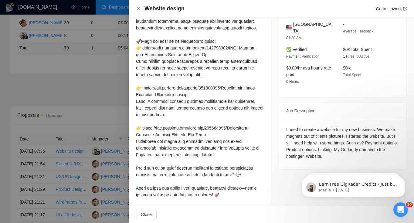 Image resolution: width=414 pixels, height=223 pixels. Describe the element at coordinates (352, 75) in the screenshot. I see `span: Total Spent` at that location.